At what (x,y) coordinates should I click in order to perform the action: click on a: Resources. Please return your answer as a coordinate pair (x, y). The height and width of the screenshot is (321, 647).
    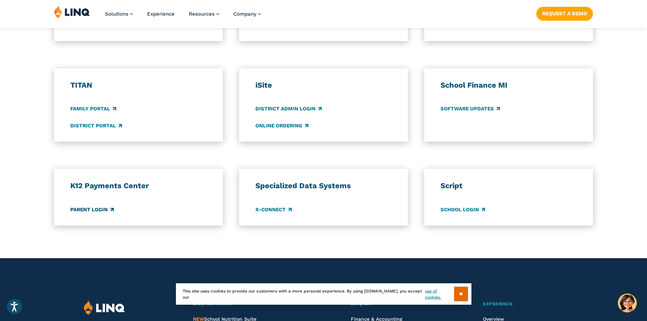
    Looking at the image, I should click on (204, 14).